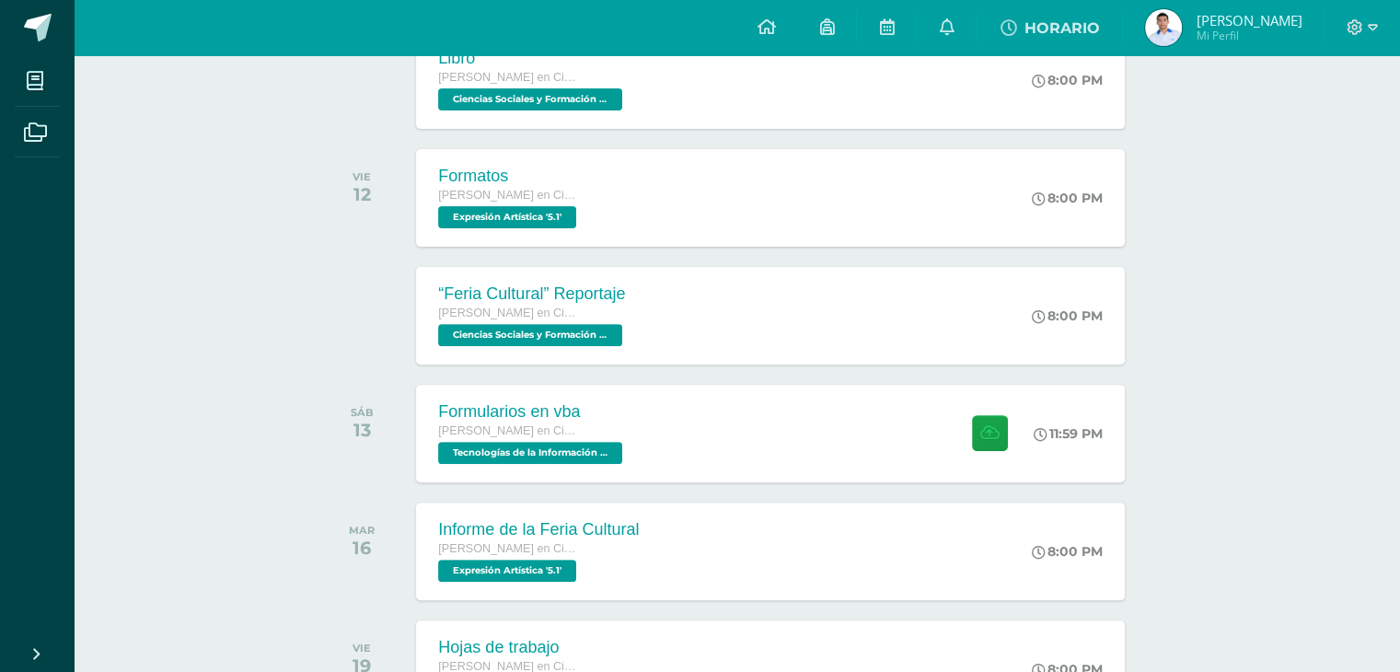 Image resolution: width=1400 pixels, height=672 pixels. What do you see at coordinates (362, 548) in the screenshot?
I see `div: 16` at bounding box center [362, 548].